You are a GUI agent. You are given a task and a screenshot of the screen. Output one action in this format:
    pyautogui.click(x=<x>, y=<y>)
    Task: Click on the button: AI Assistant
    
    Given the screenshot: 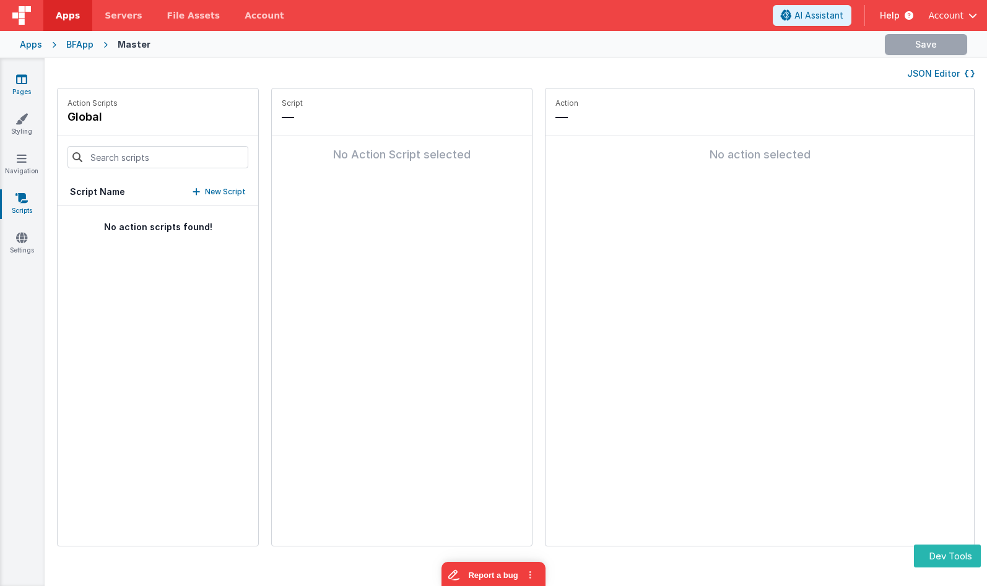 What is the action you would take?
    pyautogui.click(x=812, y=15)
    